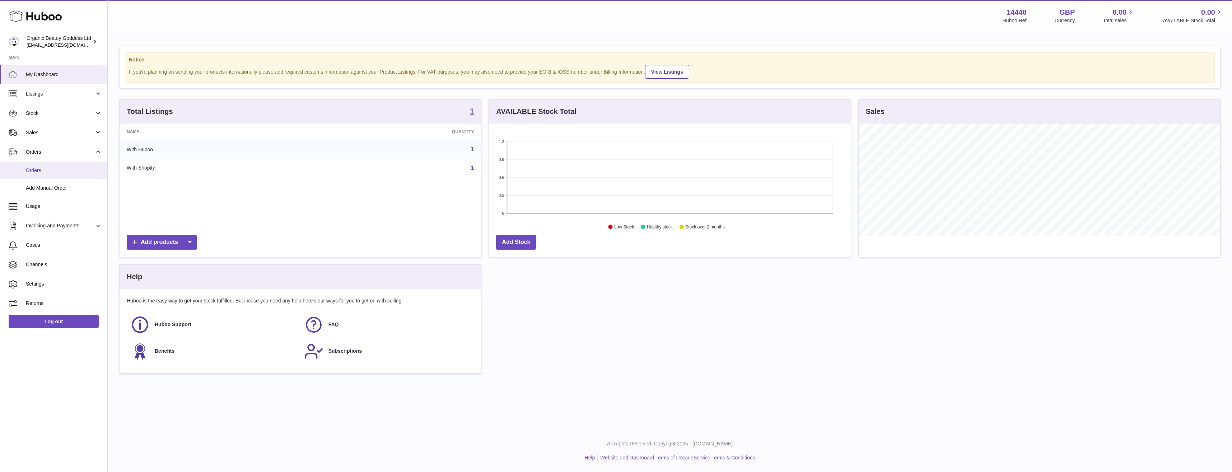 The image size is (1232, 472). Describe the element at coordinates (1067, 12) in the screenshot. I see `strong: GBP` at that location.